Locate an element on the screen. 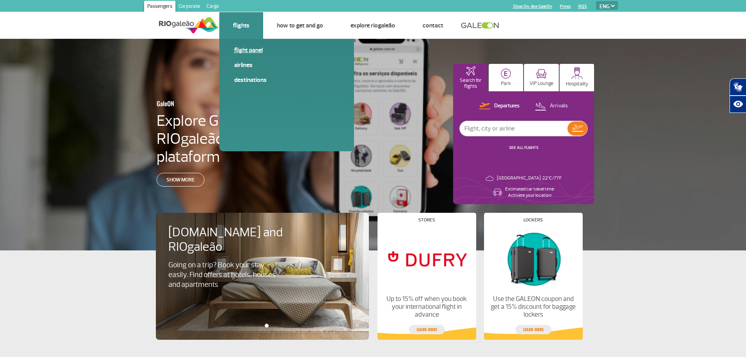 The width and height of the screenshot is (746, 357). a: Contact is located at coordinates (433, 25).